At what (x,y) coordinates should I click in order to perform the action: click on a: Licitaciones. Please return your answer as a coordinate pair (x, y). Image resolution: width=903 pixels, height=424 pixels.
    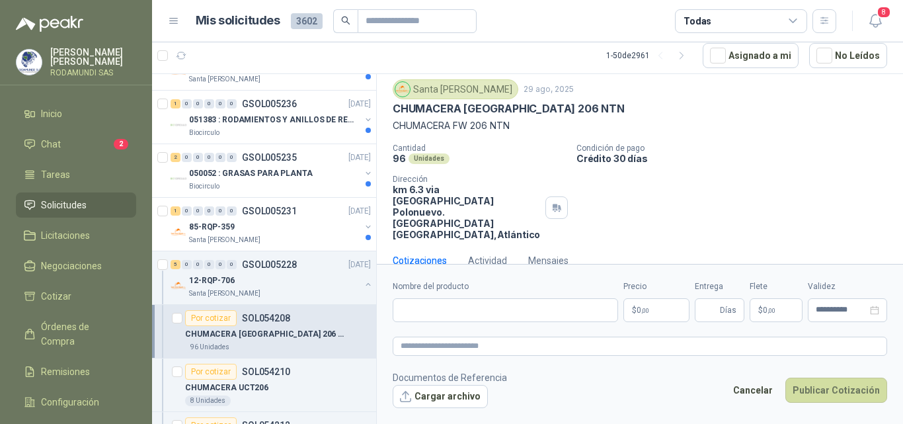
    Looking at the image, I should click on (76, 235).